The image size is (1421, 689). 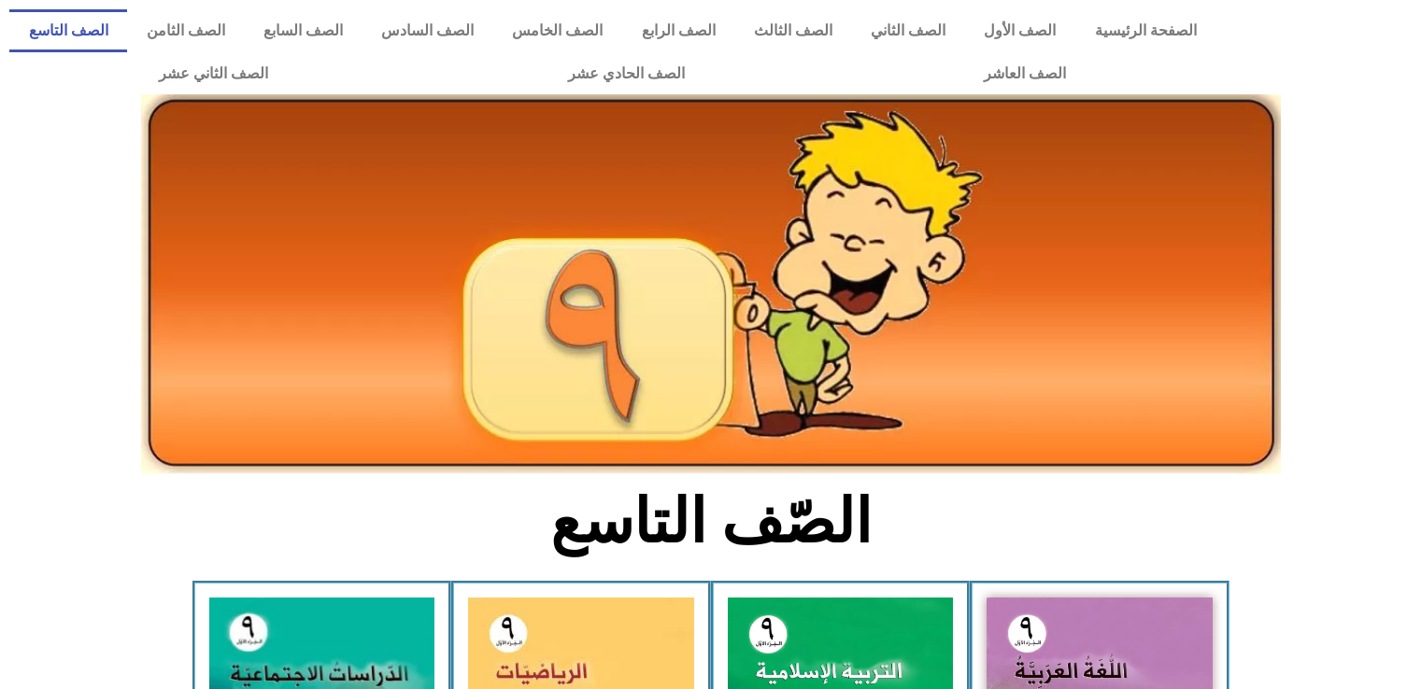 What do you see at coordinates (907, 31) in the screenshot?
I see `a: الصف الثاني` at bounding box center [907, 31].